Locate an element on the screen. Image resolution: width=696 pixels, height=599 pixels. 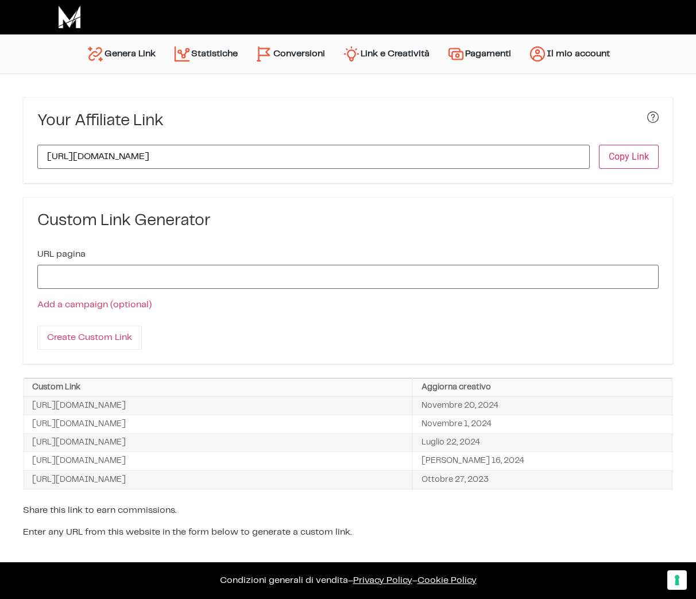
a: Pagamenti is located at coordinates (479, 54).